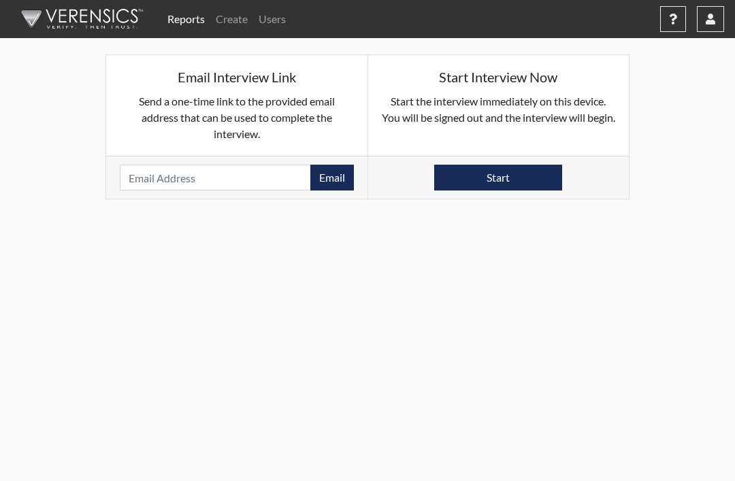  What do you see at coordinates (237, 118) in the screenshot?
I see `p: Send a one-time link to the provided email address that can be used to complete the interview.` at bounding box center [237, 118].